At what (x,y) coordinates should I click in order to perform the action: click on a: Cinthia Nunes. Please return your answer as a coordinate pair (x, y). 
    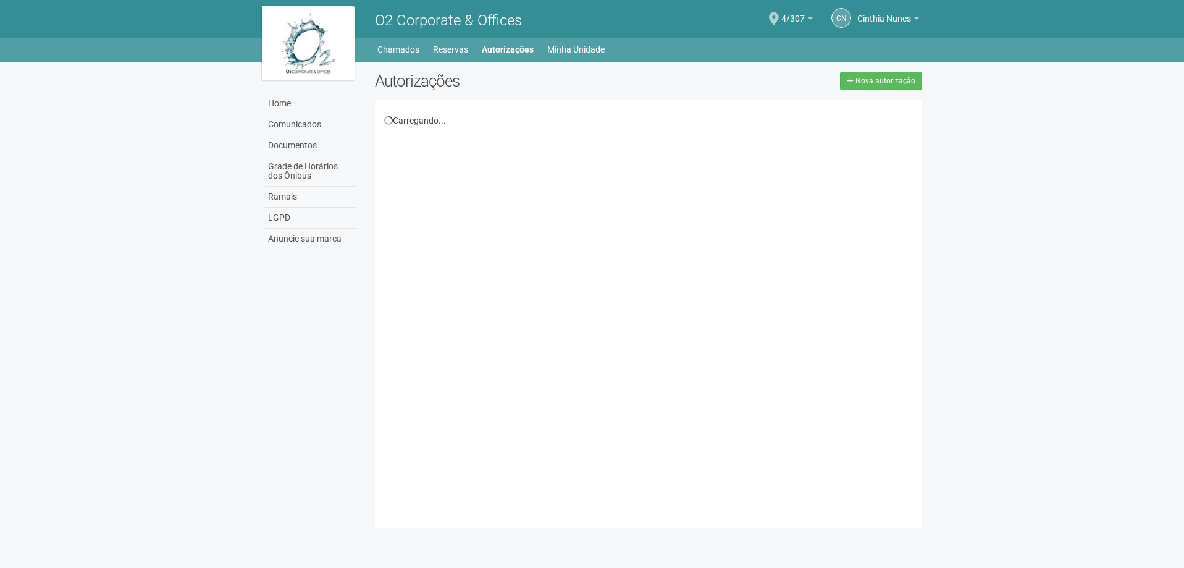
    Looking at the image, I should click on (888, 20).